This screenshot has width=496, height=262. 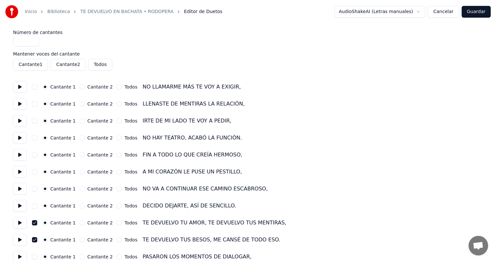 I want to click on div: NO VA A CONTINUAR ESE CAMINO ESCABROSO,, so click(x=205, y=189).